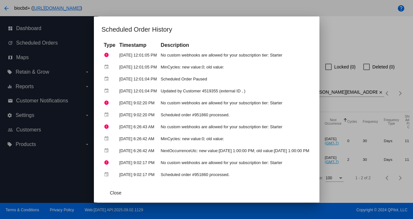  What do you see at coordinates (116, 192) in the screenshot?
I see `button: Close dialog` at bounding box center [116, 192].